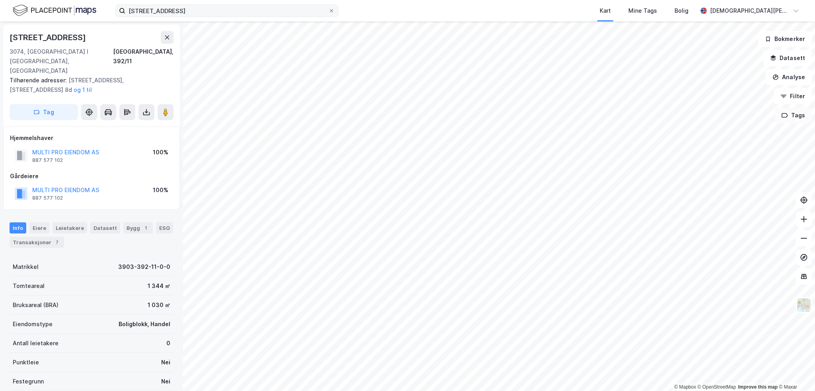 The height and width of the screenshot is (391, 815). What do you see at coordinates (33, 324) in the screenshot?
I see `div: Eiendomstype` at bounding box center [33, 324].